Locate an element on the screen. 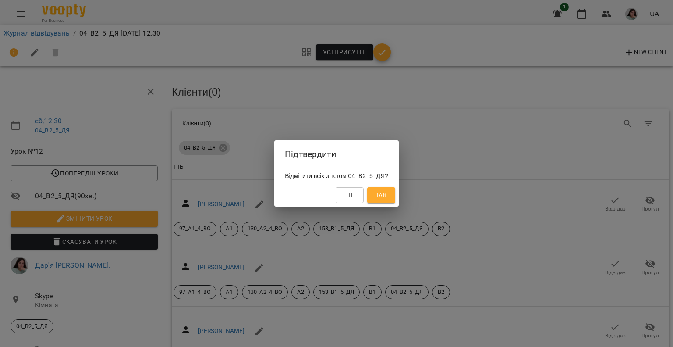 Image resolution: width=673 pixels, height=347 pixels. button: Так is located at coordinates (381, 195).